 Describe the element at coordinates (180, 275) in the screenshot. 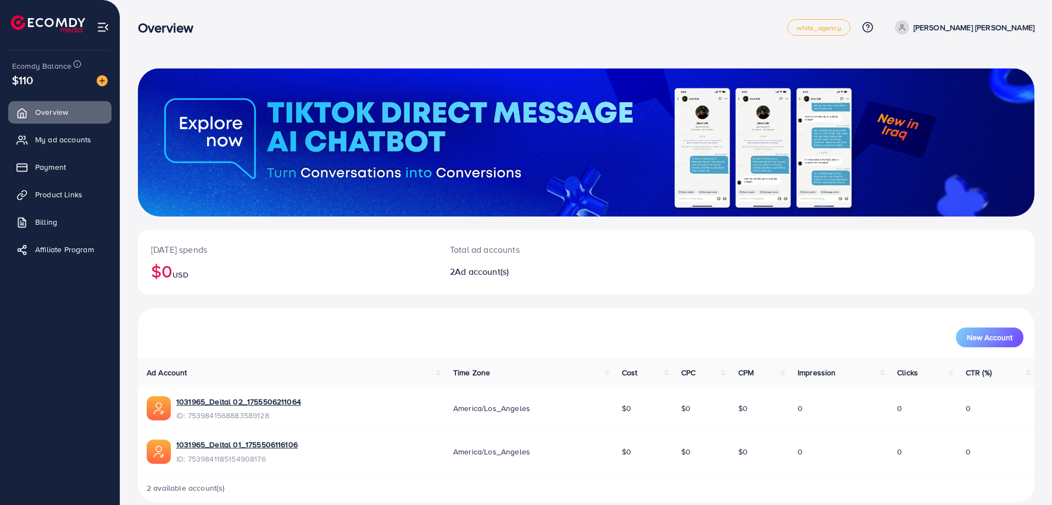

I see `span: USD` at that location.